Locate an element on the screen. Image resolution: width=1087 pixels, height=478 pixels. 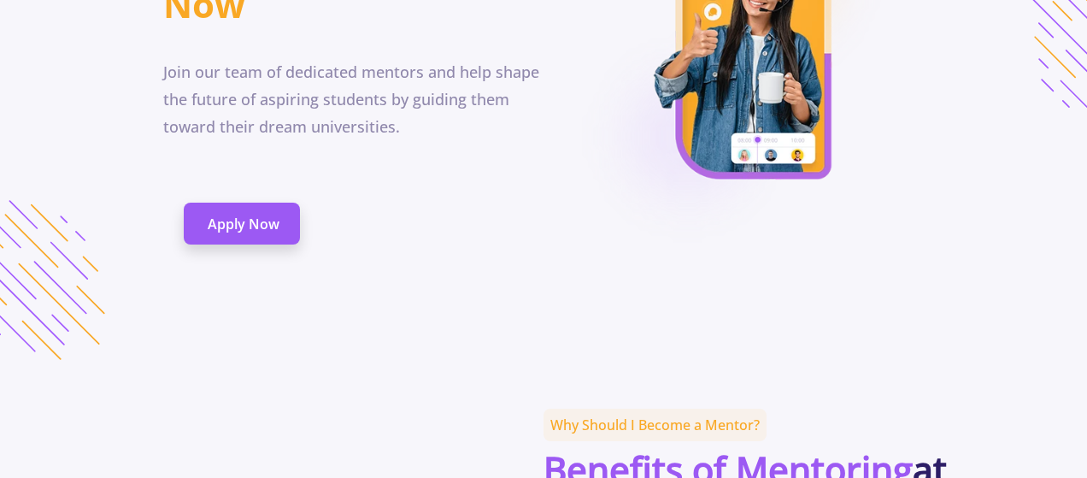
span: Join our team of dedicated mentors and help shape the future of aspiring students by guiding them... is located at coordinates (351, 99).